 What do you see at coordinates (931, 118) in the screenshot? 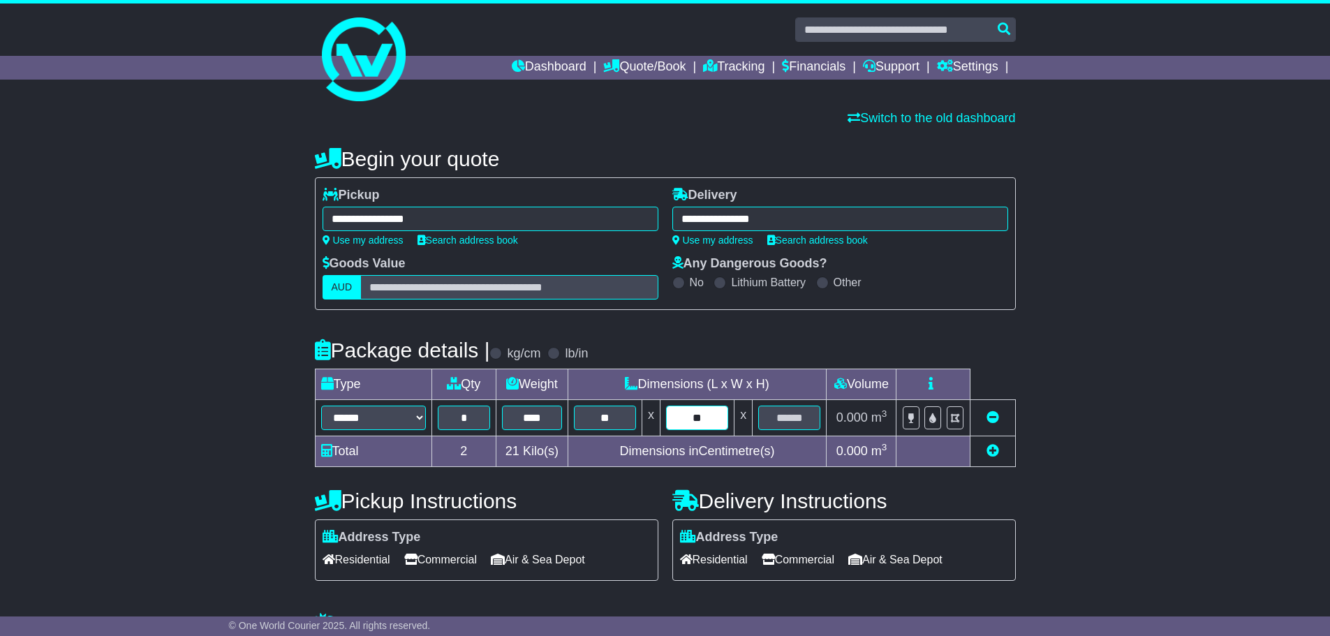
I see `a: Switch to the old dashboard` at bounding box center [931, 118].